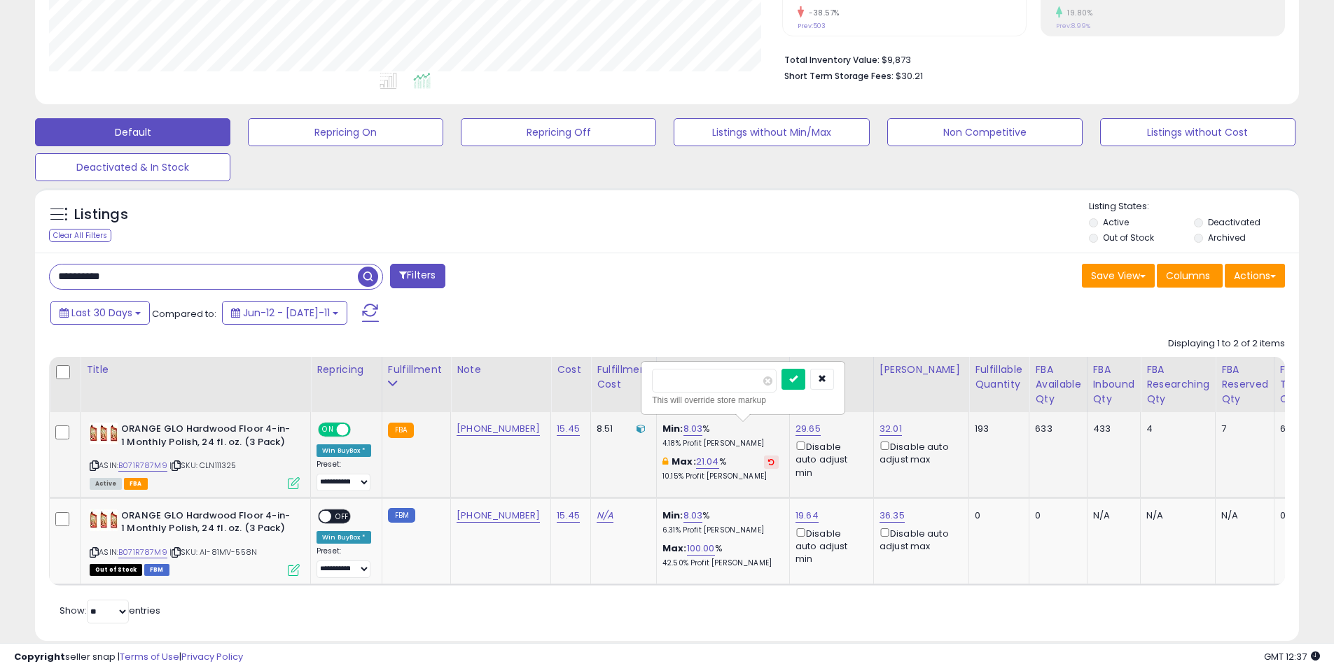 The height and width of the screenshot is (671, 1334). What do you see at coordinates (890, 429) in the screenshot?
I see `a: 32.01` at bounding box center [890, 429].